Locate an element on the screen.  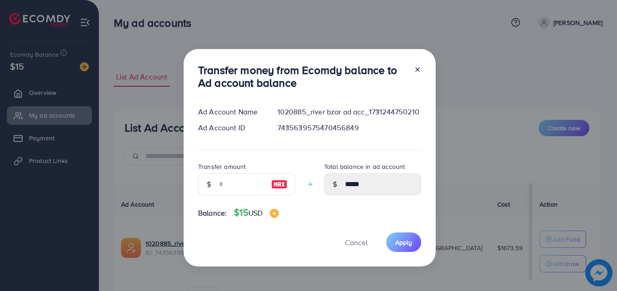
label: Transfer amount is located at coordinates (222, 166).